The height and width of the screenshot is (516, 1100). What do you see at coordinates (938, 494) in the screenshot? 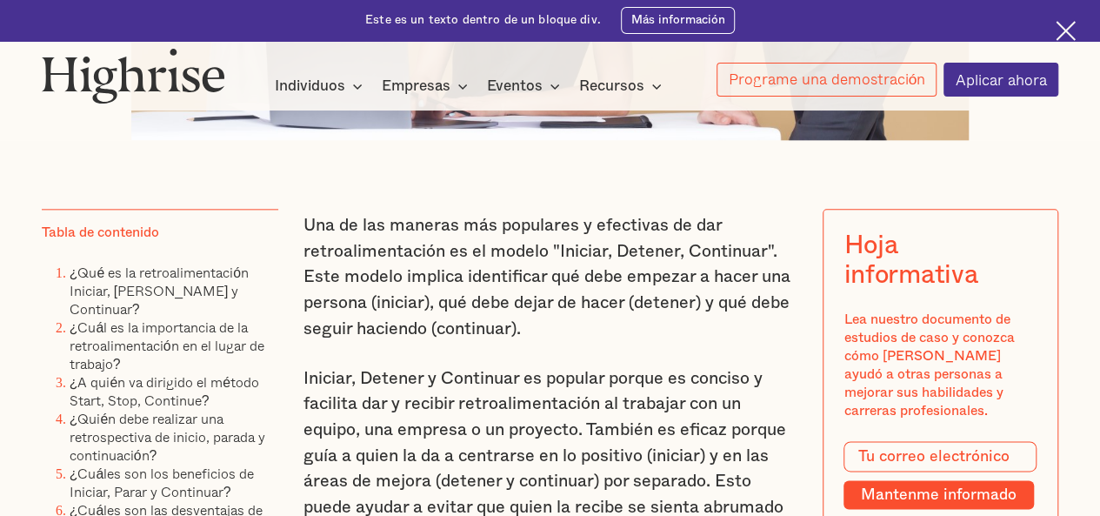
I see `input: Mantenme informado` at bounding box center [938, 494].